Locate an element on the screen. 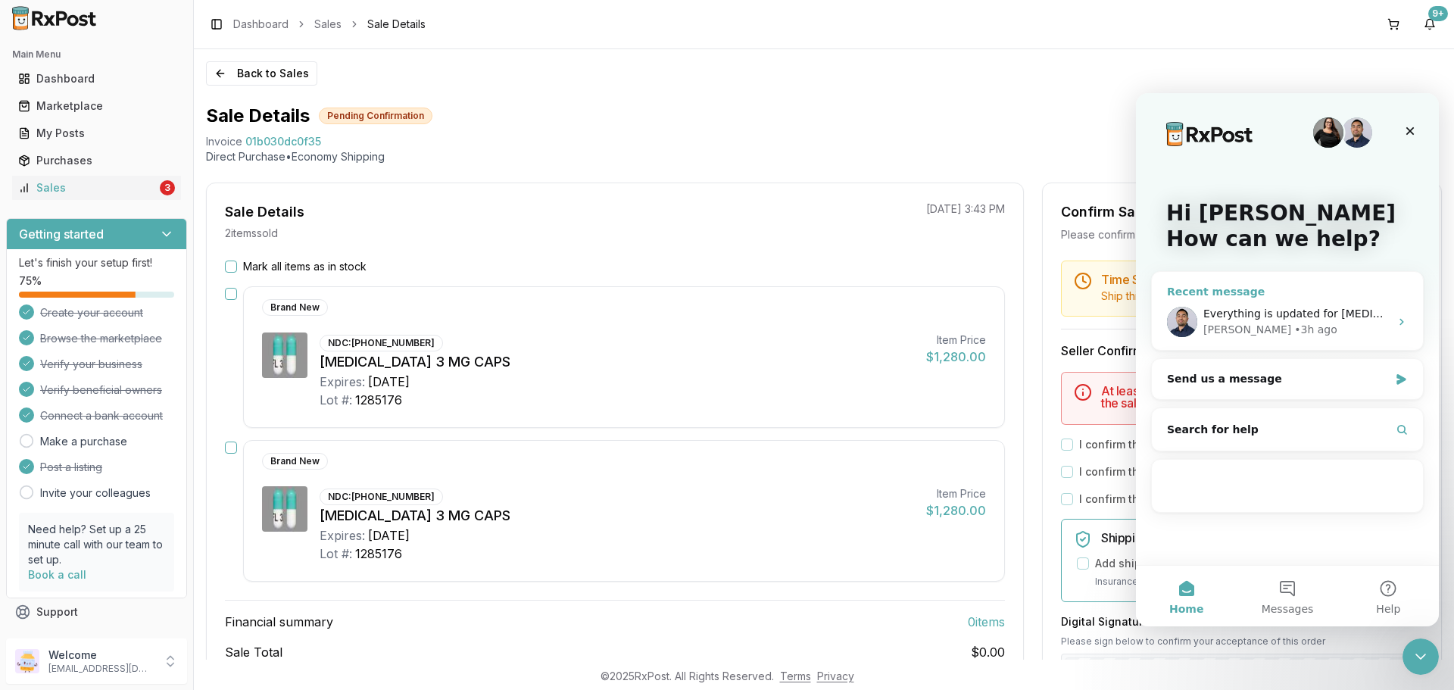  a: Sales is located at coordinates (328, 24).